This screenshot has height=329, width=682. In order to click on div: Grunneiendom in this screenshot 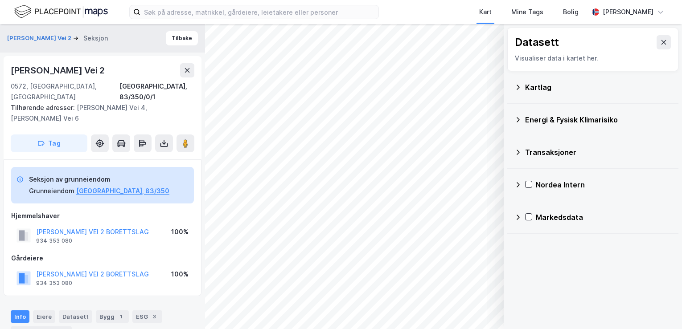, I will do `click(52, 191)`.